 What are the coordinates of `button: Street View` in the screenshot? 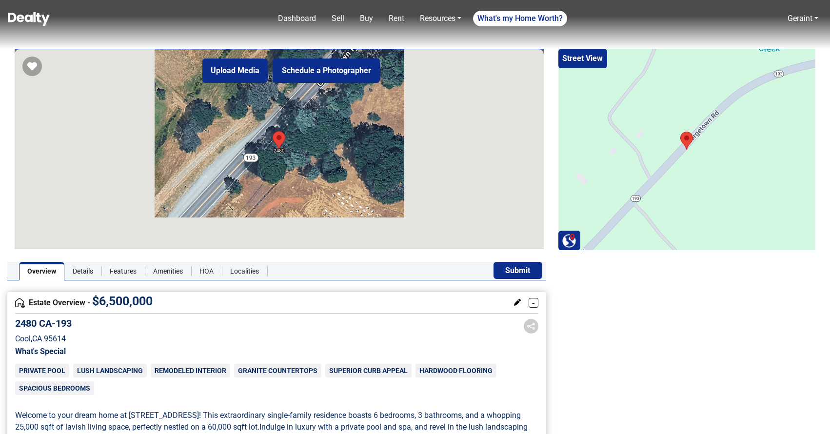 It's located at (583, 59).